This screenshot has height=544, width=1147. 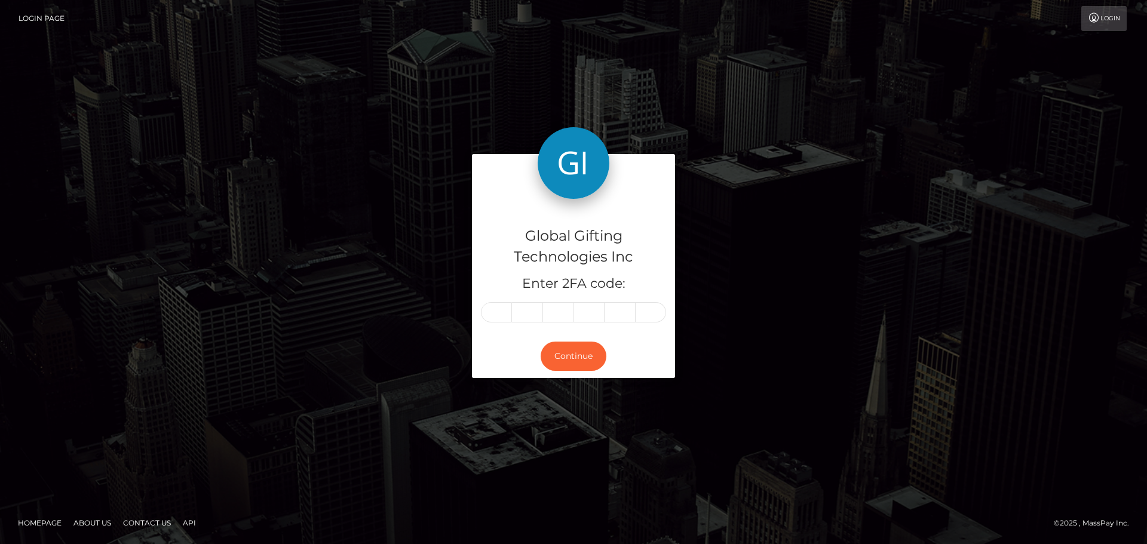 What do you see at coordinates (41, 19) in the screenshot?
I see `a: Login Page` at bounding box center [41, 19].